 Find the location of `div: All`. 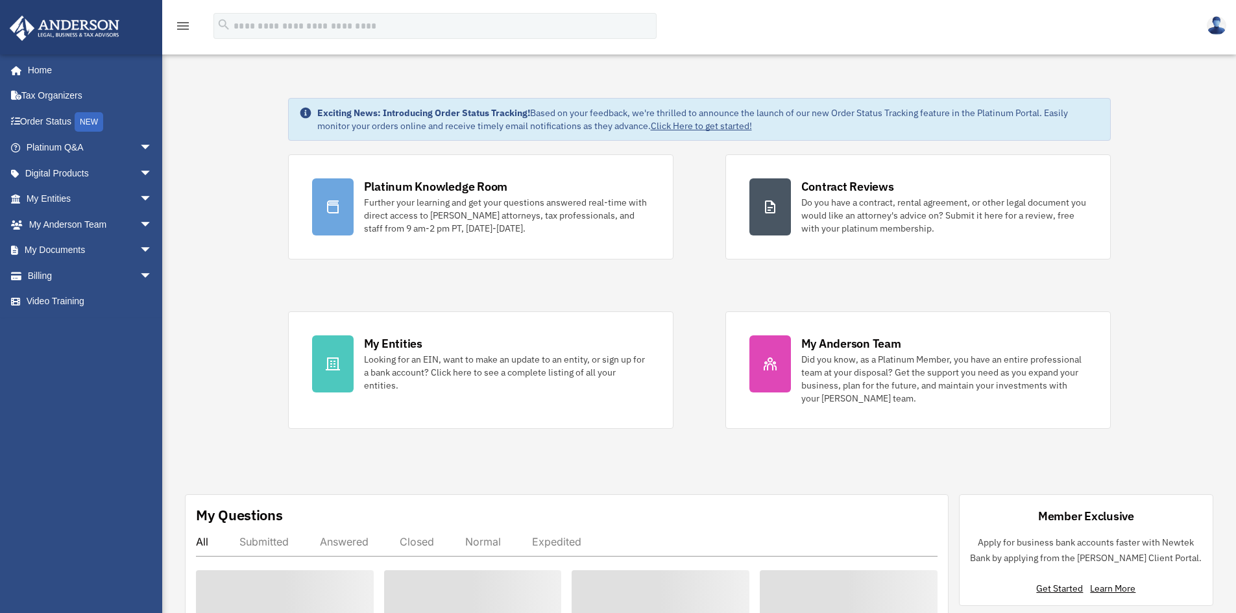

div: All is located at coordinates (202, 542).